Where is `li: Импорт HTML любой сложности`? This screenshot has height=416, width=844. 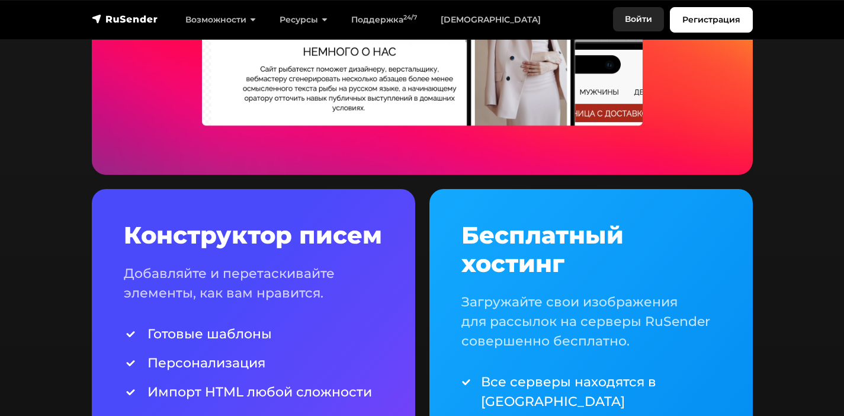
li: Импорт HTML любой сложности is located at coordinates (253, 391).